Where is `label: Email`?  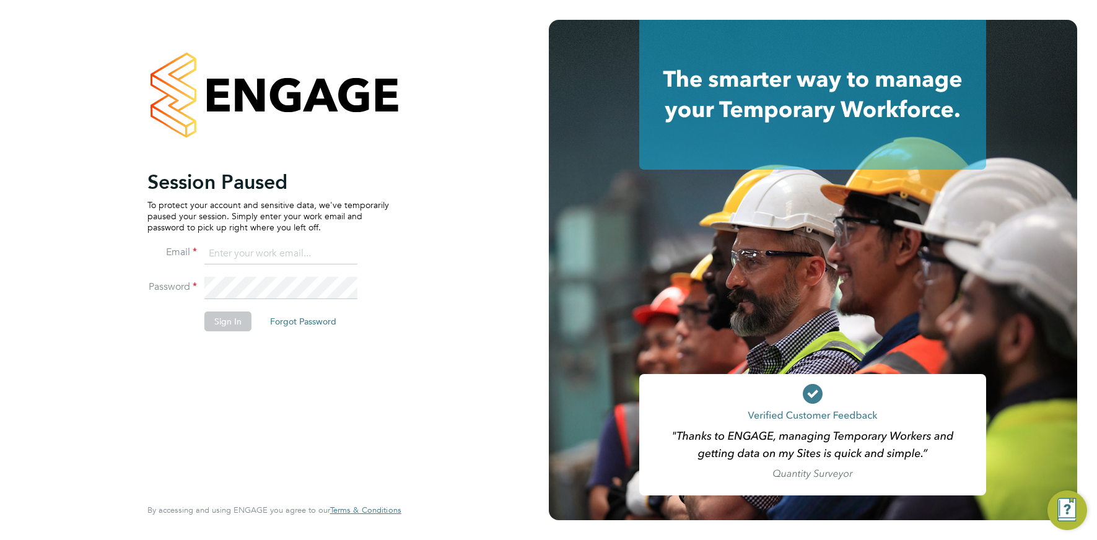 label: Email is located at coordinates (172, 252).